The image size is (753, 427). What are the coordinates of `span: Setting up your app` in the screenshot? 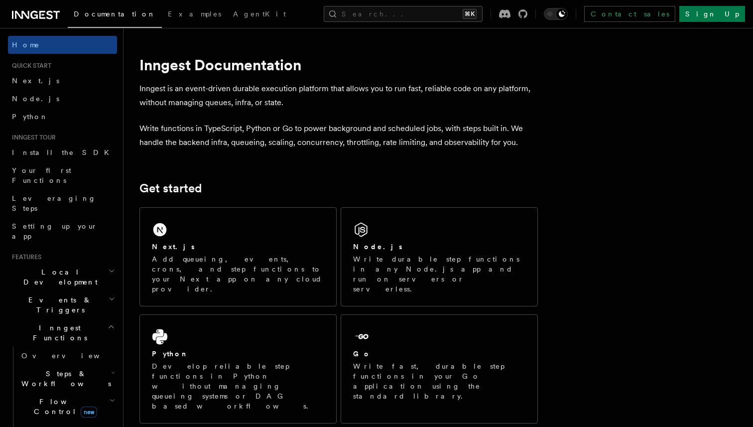 It's located at (55, 231).